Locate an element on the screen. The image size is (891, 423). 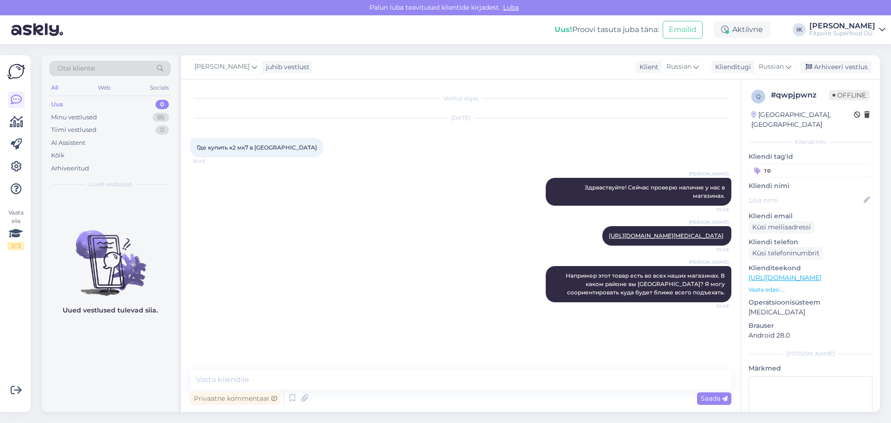
div: Privaatne kommentaar is located at coordinates (235, 398).